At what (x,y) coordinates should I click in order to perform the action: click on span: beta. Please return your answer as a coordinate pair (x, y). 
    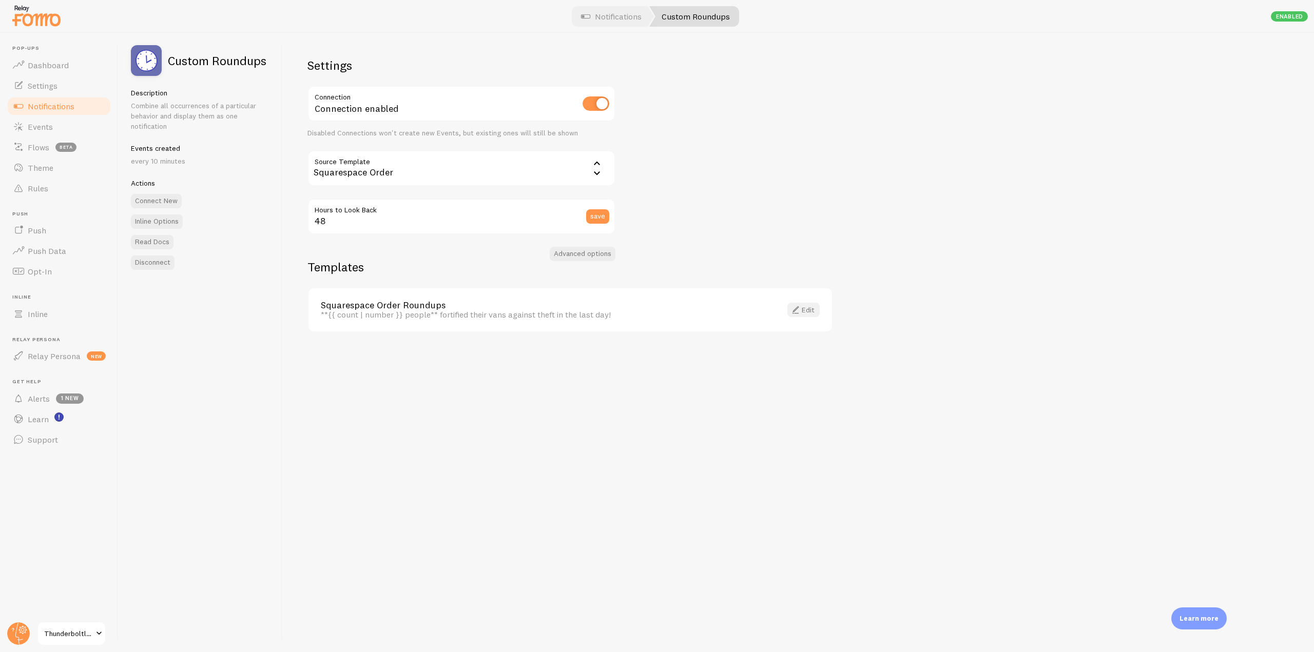
    Looking at the image, I should click on (66, 147).